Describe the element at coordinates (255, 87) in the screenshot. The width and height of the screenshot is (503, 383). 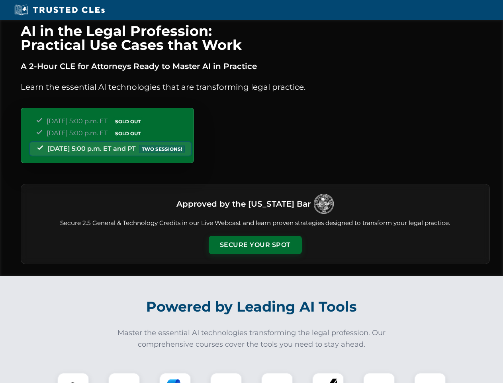
I see `p: Learn the essential AI technologies that are transforming legal practice.` at that location.